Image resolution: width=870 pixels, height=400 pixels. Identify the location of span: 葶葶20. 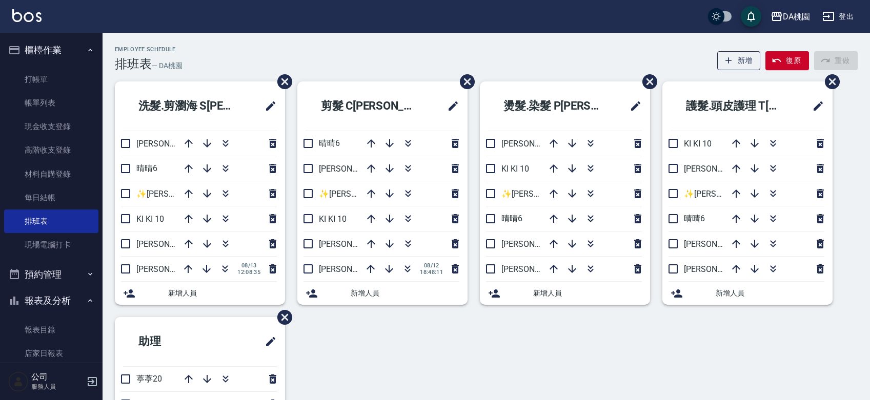
(149, 379).